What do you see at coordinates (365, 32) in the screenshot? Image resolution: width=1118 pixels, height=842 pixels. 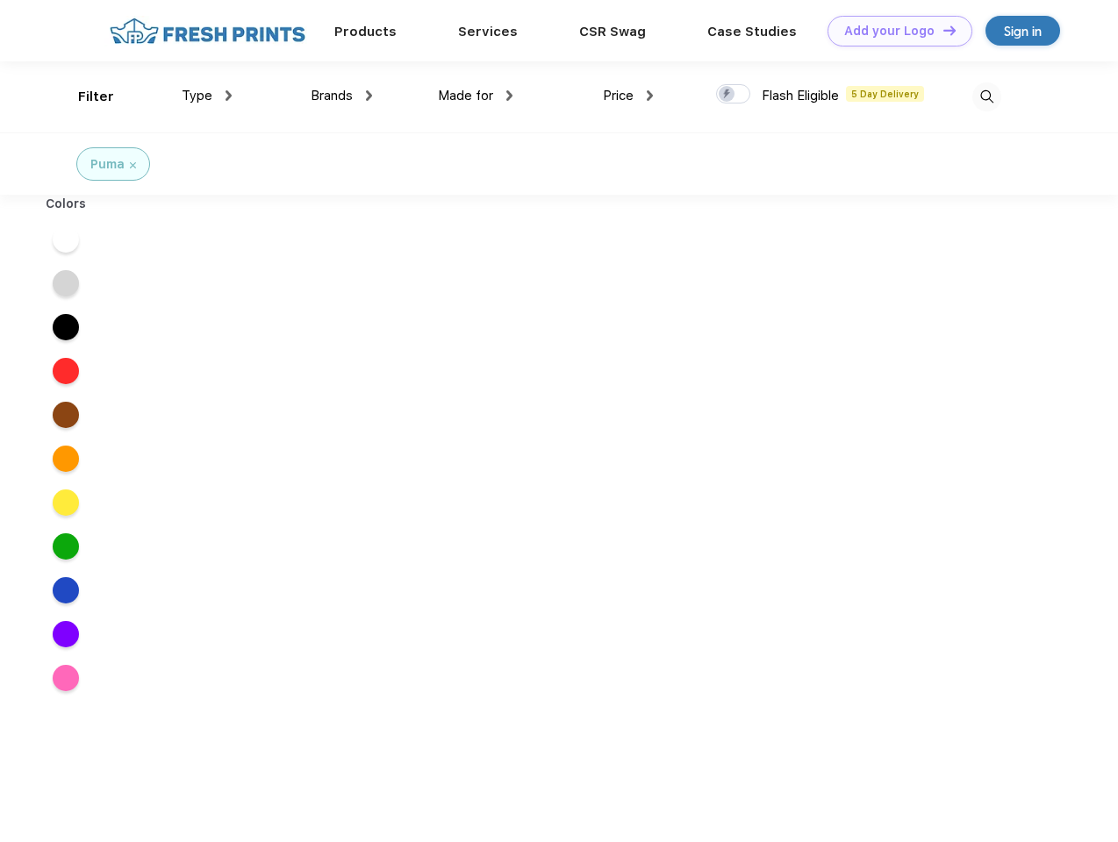 I see `a: Products` at bounding box center [365, 32].